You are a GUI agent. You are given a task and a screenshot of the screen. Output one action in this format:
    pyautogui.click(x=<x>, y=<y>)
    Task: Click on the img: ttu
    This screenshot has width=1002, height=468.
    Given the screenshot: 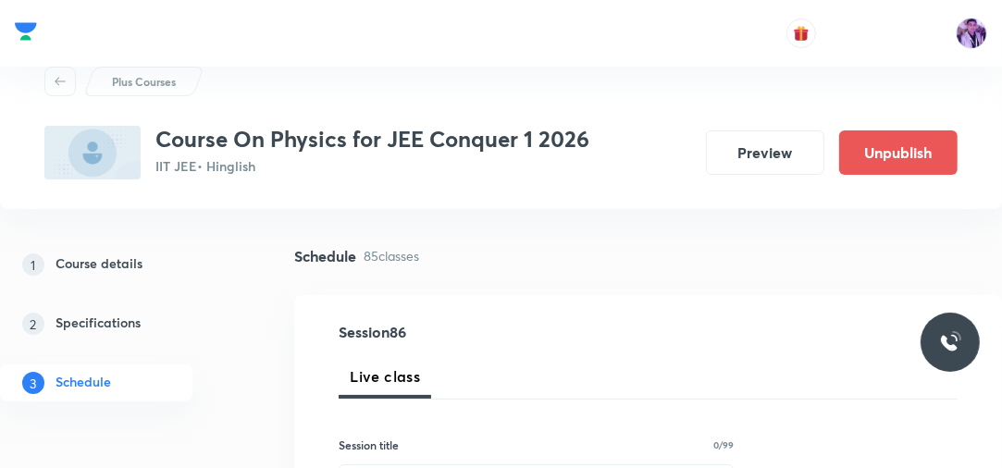 What is the action you would take?
    pyautogui.click(x=950, y=342)
    